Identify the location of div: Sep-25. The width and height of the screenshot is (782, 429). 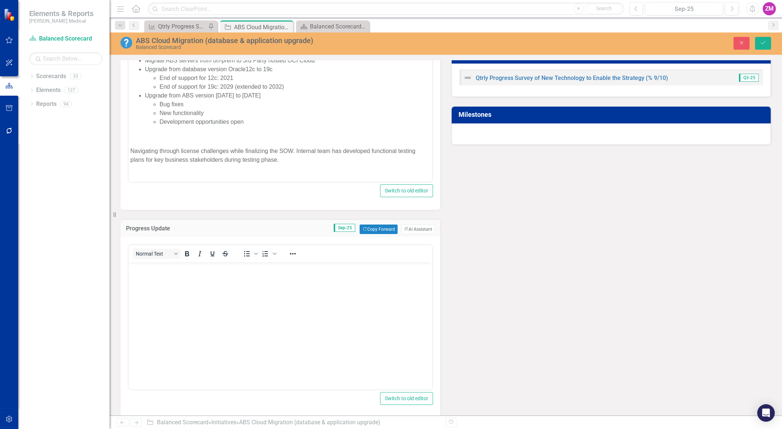
(684, 9).